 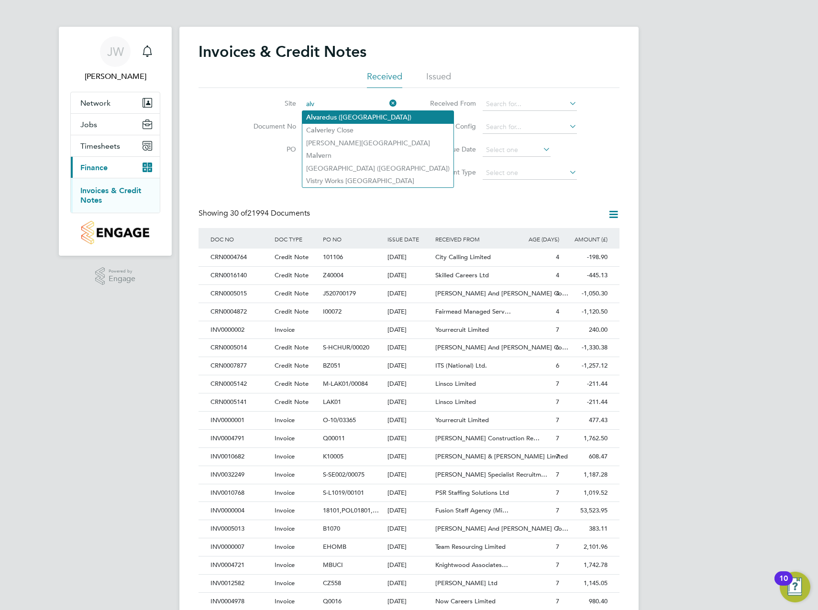 I want to click on div: INV0005013, so click(x=240, y=529).